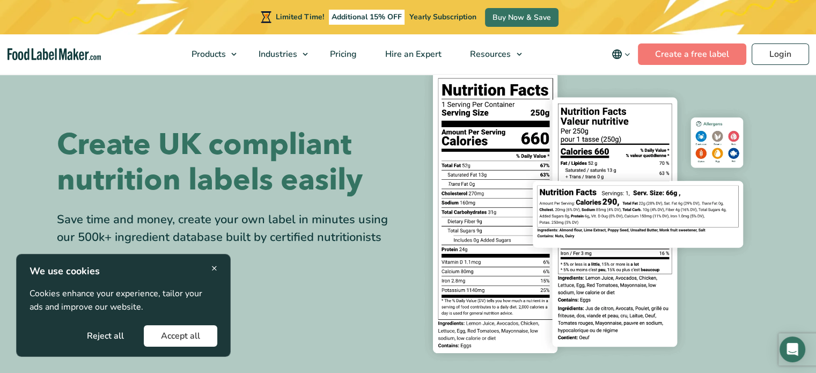 The image size is (816, 373). I want to click on span: Industries, so click(277, 54).